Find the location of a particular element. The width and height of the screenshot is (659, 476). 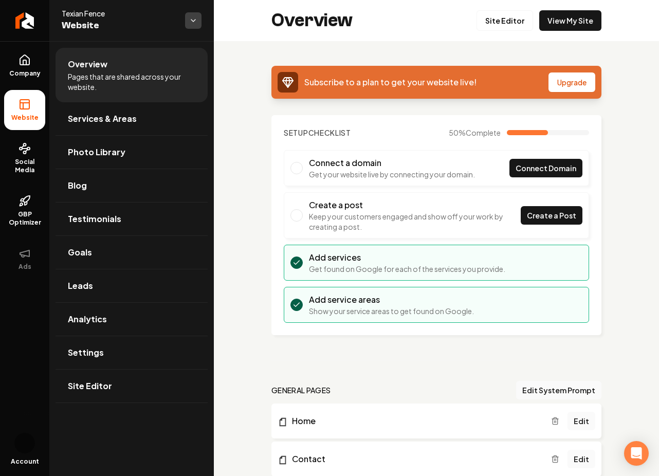

h2: general pages is located at coordinates (301, 390).